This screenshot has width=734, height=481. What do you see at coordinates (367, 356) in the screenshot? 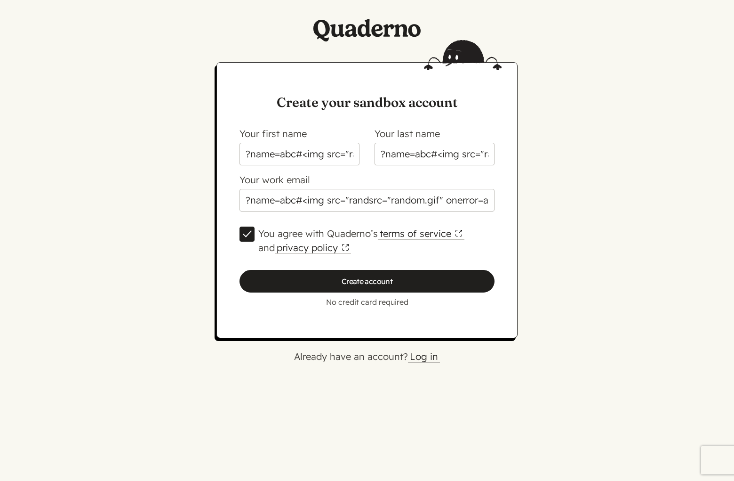
I see `p: Already have an account?` at bounding box center [367, 356].